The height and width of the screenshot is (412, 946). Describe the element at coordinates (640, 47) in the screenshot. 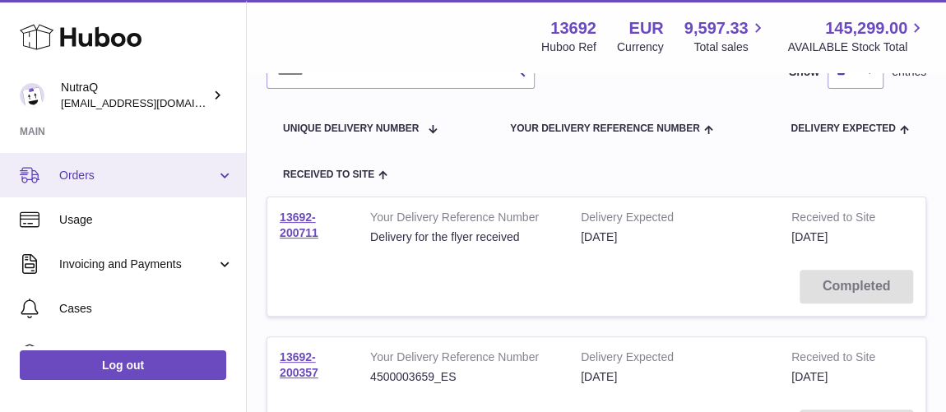

I see `div: Currency` at that location.